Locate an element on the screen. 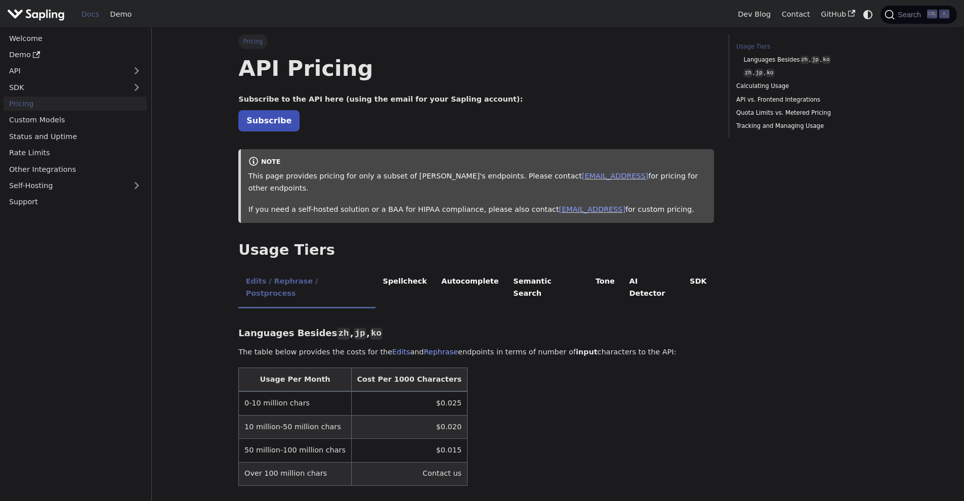  span: Pricing is located at coordinates (252, 41).